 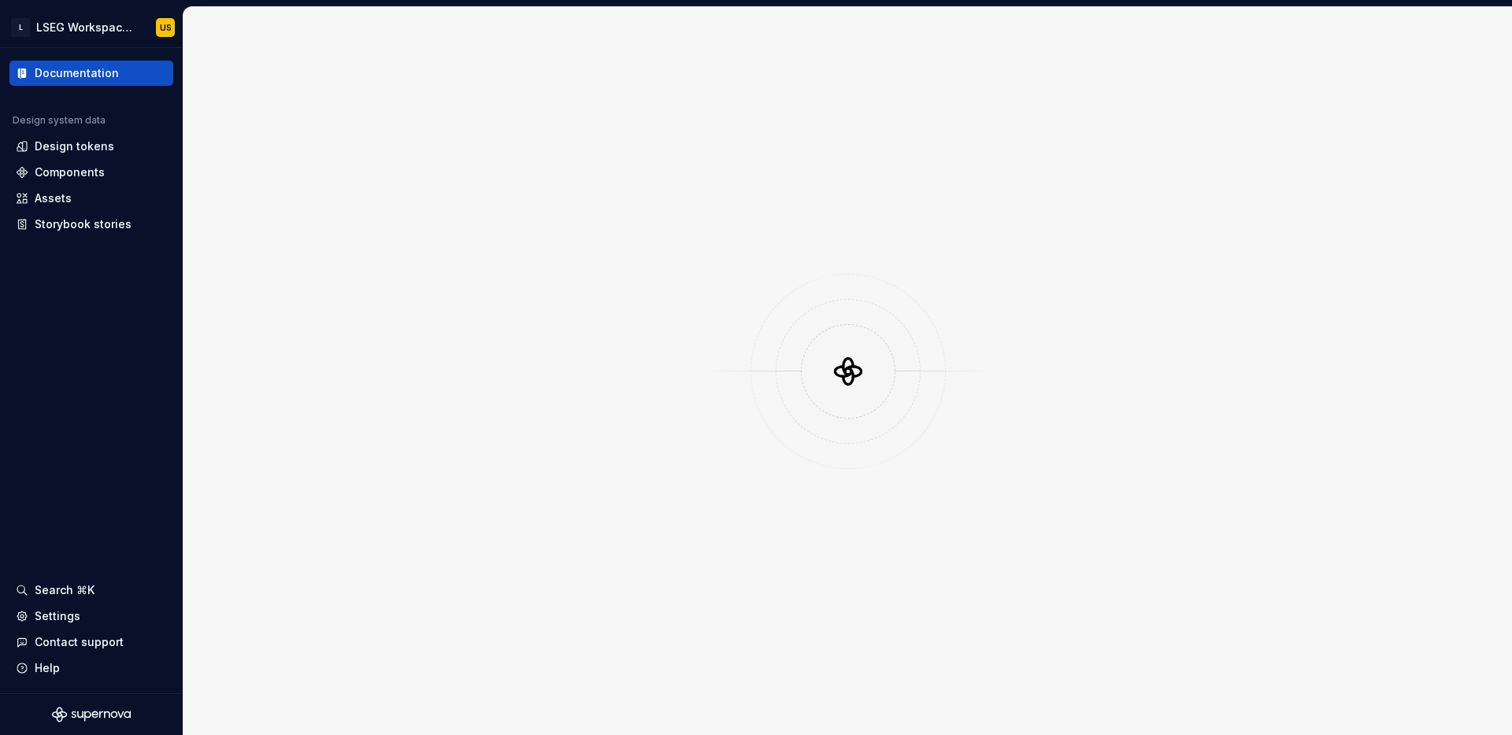 What do you see at coordinates (165, 28) in the screenshot?
I see `div: US` at bounding box center [165, 28].